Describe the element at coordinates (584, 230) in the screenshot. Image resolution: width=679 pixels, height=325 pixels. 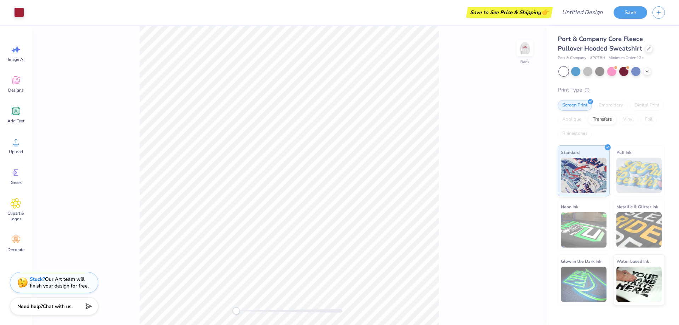
I see `img: Neon Ink` at that location.